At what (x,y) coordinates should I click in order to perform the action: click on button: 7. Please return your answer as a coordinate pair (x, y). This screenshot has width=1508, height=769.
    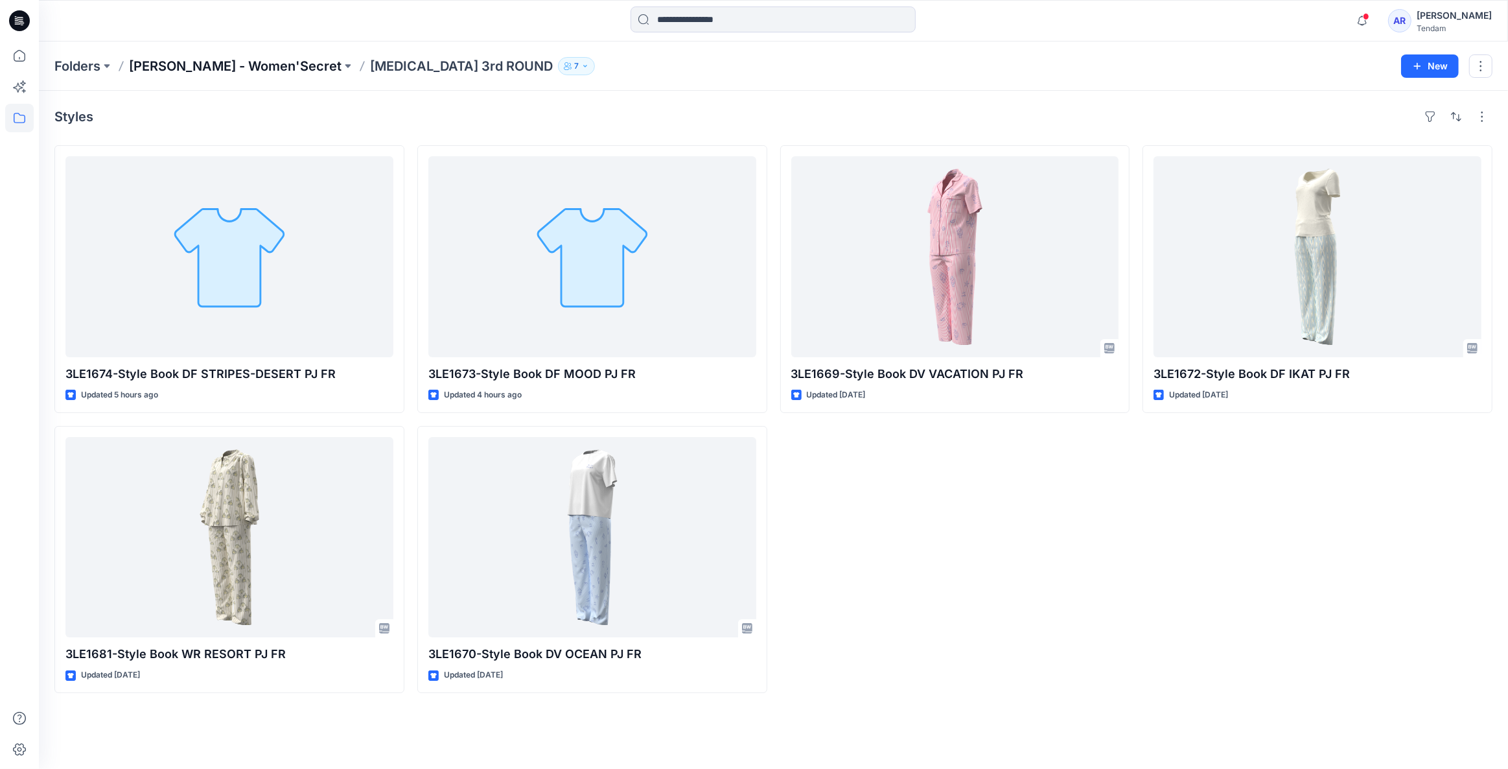
    Looking at the image, I should click on (576, 66).